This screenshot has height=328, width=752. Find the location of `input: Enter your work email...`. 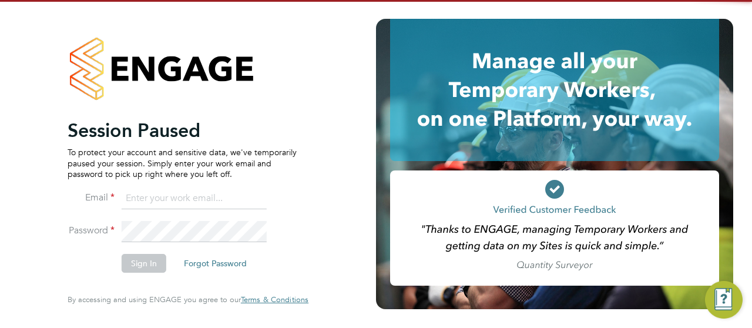

input: Enter your work email... is located at coordinates (194, 198).